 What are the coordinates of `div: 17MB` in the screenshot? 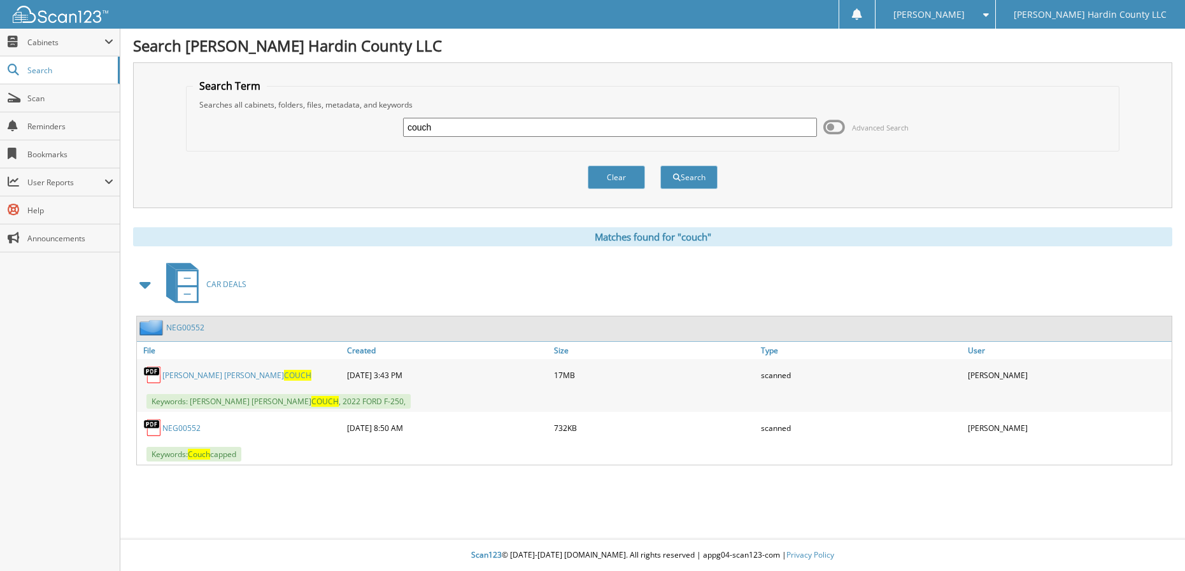 It's located at (654, 375).